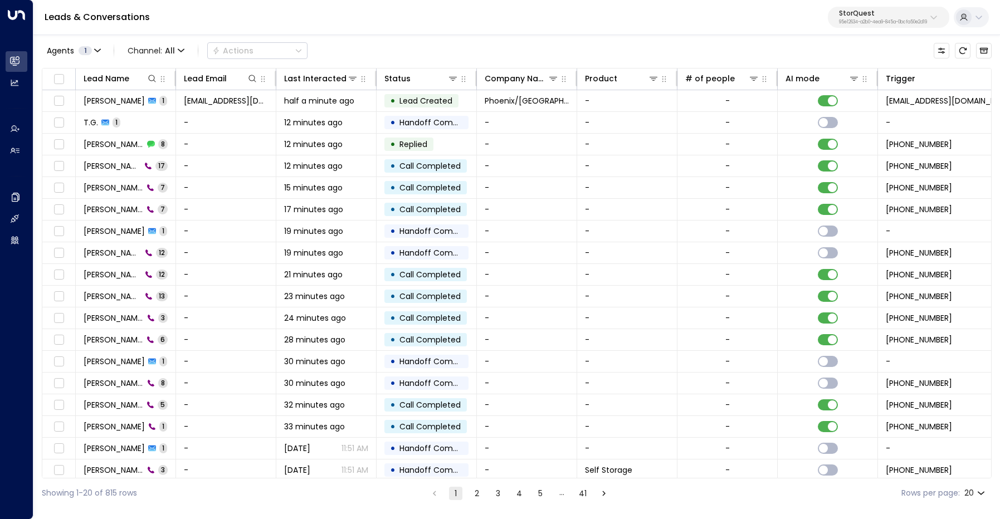 This screenshot has width=1000, height=519. What do you see at coordinates (622, 79) in the screenshot?
I see `div: Product` at bounding box center [622, 79].